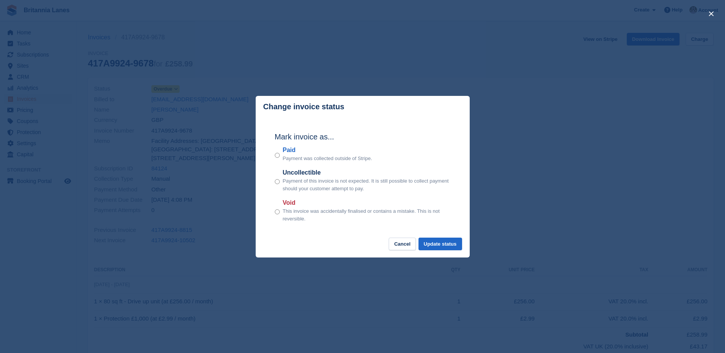 Image resolution: width=725 pixels, height=353 pixels. What do you see at coordinates (367, 203) in the screenshot?
I see `label: Void` at bounding box center [367, 203].